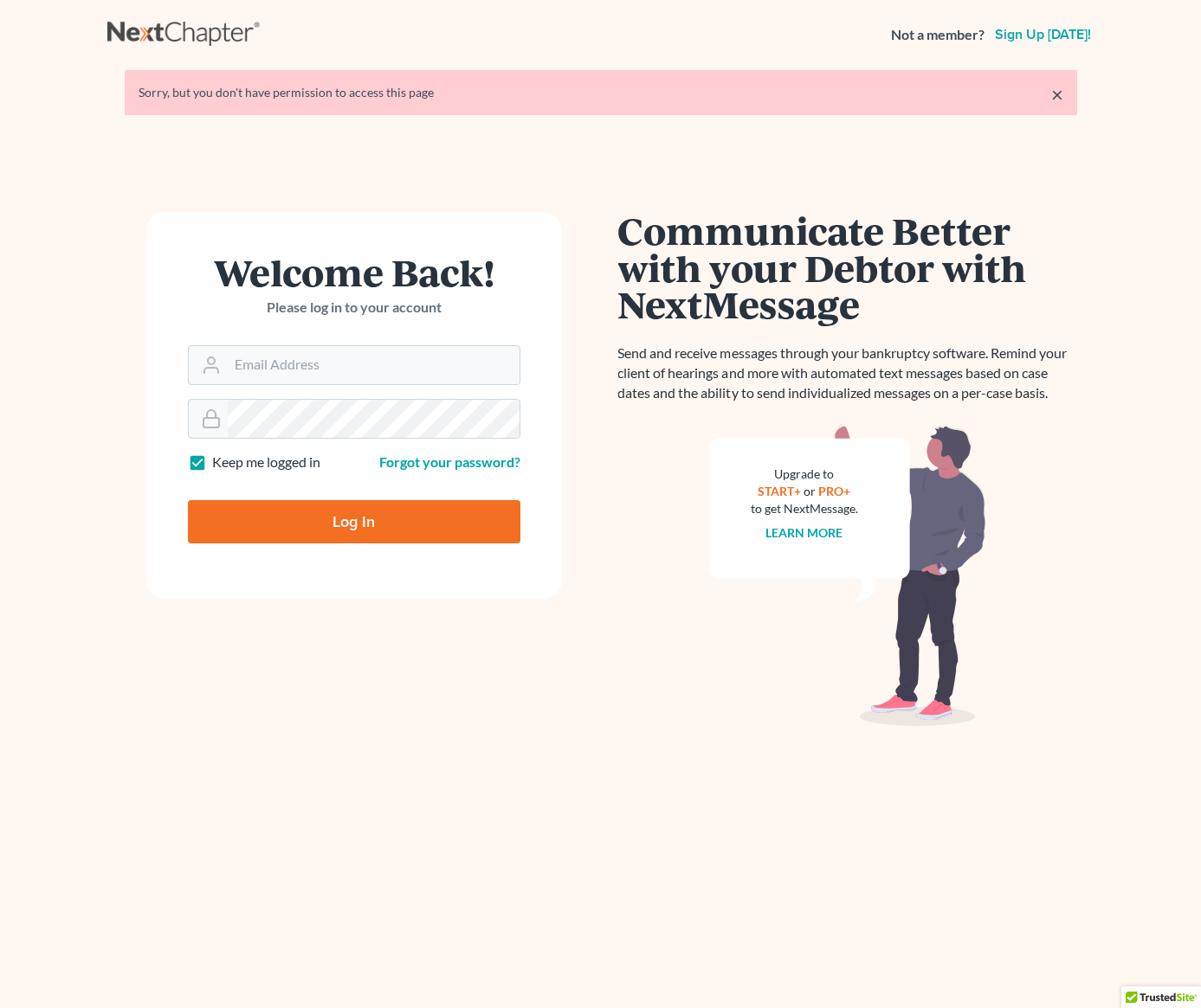 This screenshot has height=1008, width=1201. Describe the element at coordinates (805, 474) in the screenshot. I see `div: Upgrade to` at that location.